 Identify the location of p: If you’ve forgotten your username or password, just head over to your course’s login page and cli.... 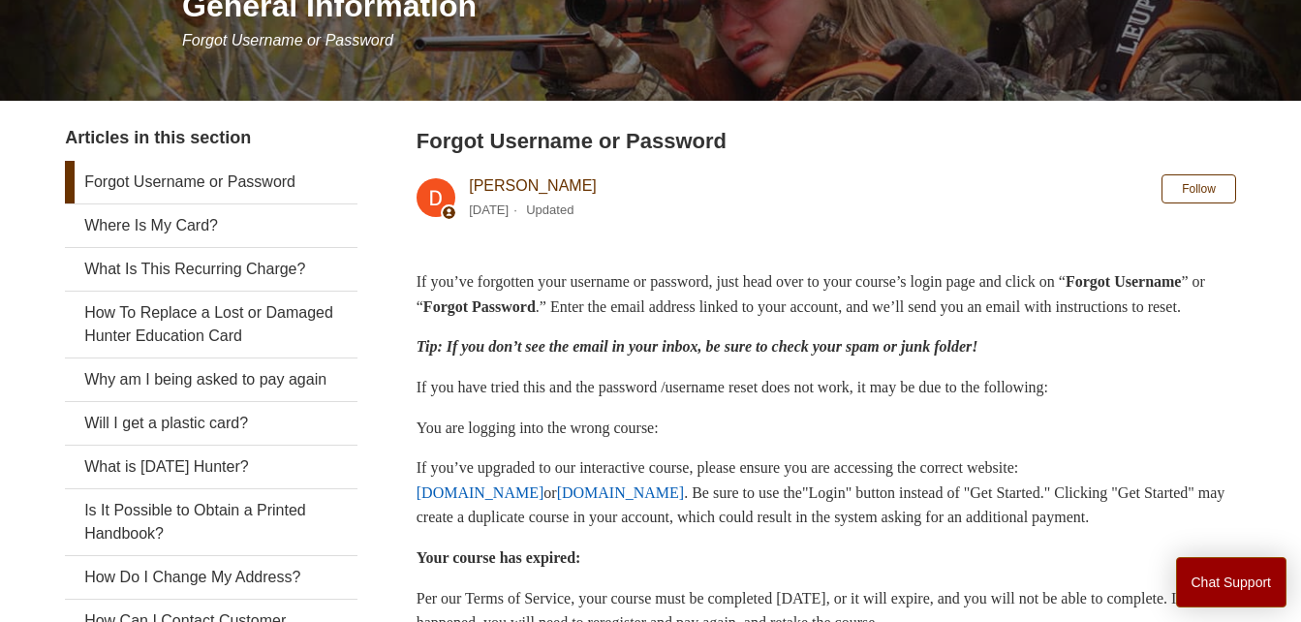
(826, 294).